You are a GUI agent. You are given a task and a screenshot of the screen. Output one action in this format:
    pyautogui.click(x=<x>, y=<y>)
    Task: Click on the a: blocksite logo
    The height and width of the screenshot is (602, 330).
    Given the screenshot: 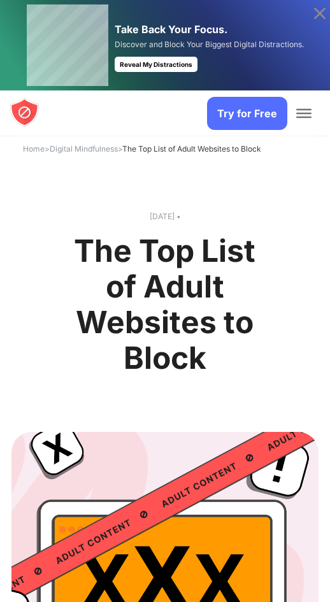 What is the action you would take?
    pyautogui.click(x=24, y=113)
    